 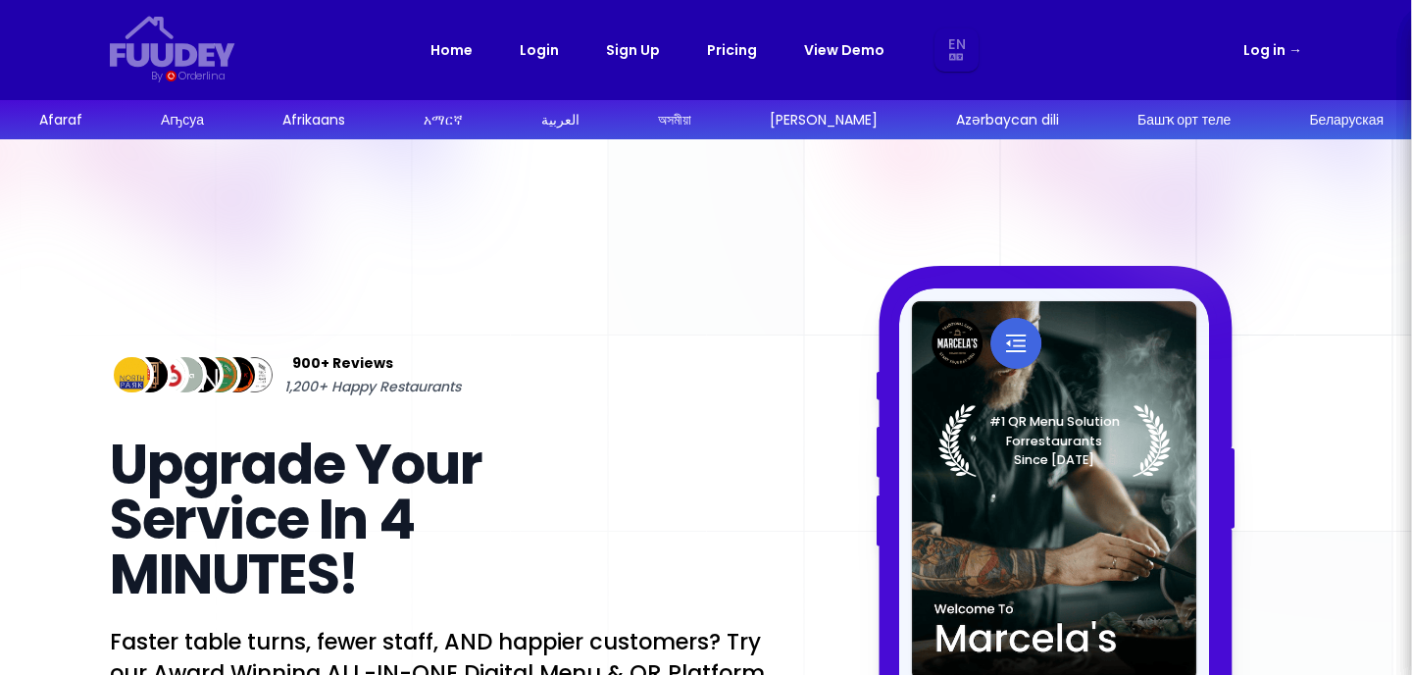 I want to click on div: Башҡорт теле, so click(x=1183, y=120).